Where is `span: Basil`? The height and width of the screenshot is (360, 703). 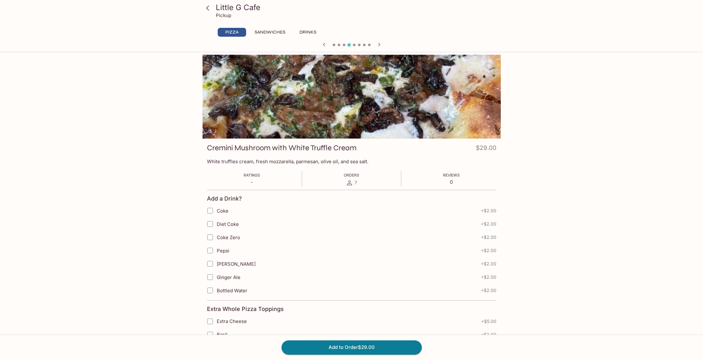
span: Basil is located at coordinates (222, 334).